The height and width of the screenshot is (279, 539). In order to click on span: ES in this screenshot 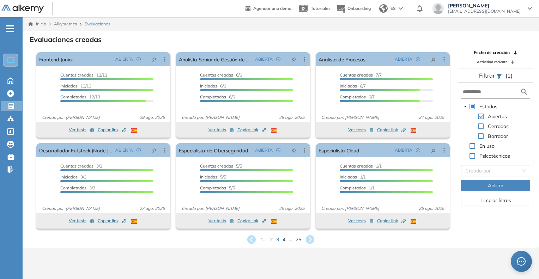, I will do `click(393, 8)`.